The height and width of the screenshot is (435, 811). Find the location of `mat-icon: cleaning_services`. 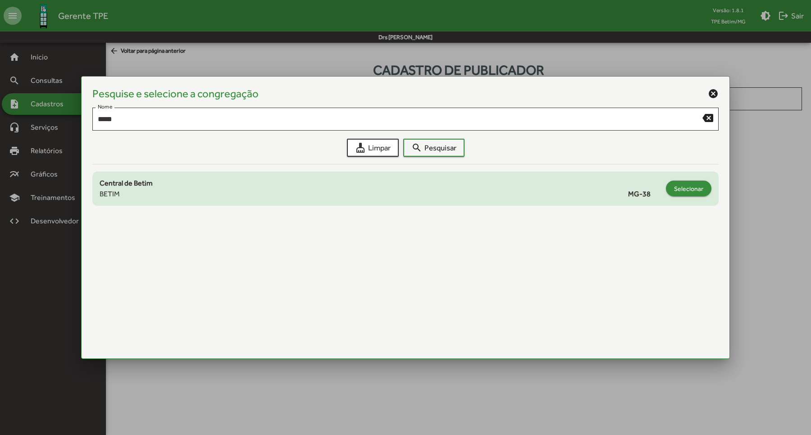

mat-icon: cleaning_services is located at coordinates (360, 148).